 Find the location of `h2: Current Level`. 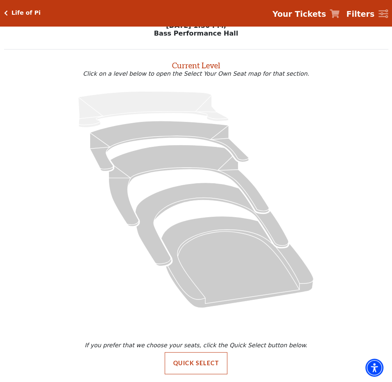

h2: Current Level is located at coordinates (196, 64).